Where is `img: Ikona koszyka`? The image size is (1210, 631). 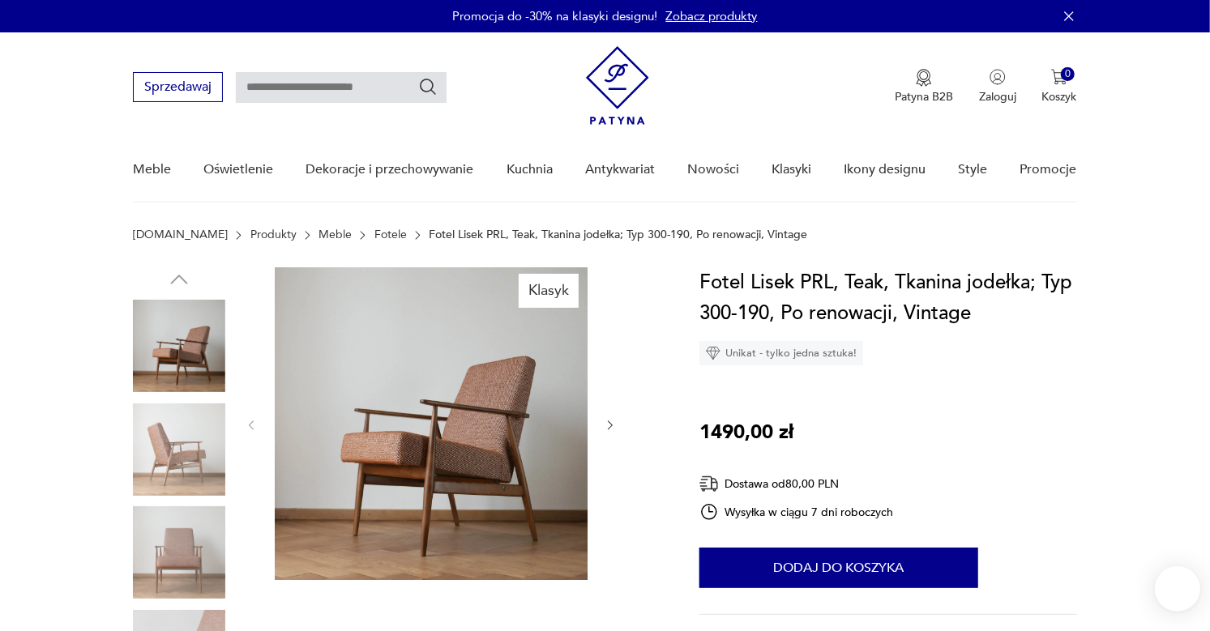
img: Ikona koszyka is located at coordinates (1059, 77).